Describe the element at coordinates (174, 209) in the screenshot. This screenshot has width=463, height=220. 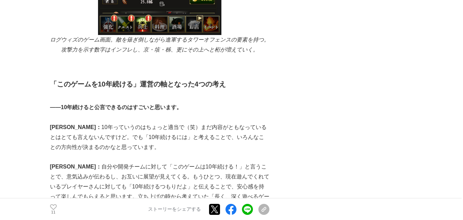
I see `p: ストーリーをシェアする` at that location.